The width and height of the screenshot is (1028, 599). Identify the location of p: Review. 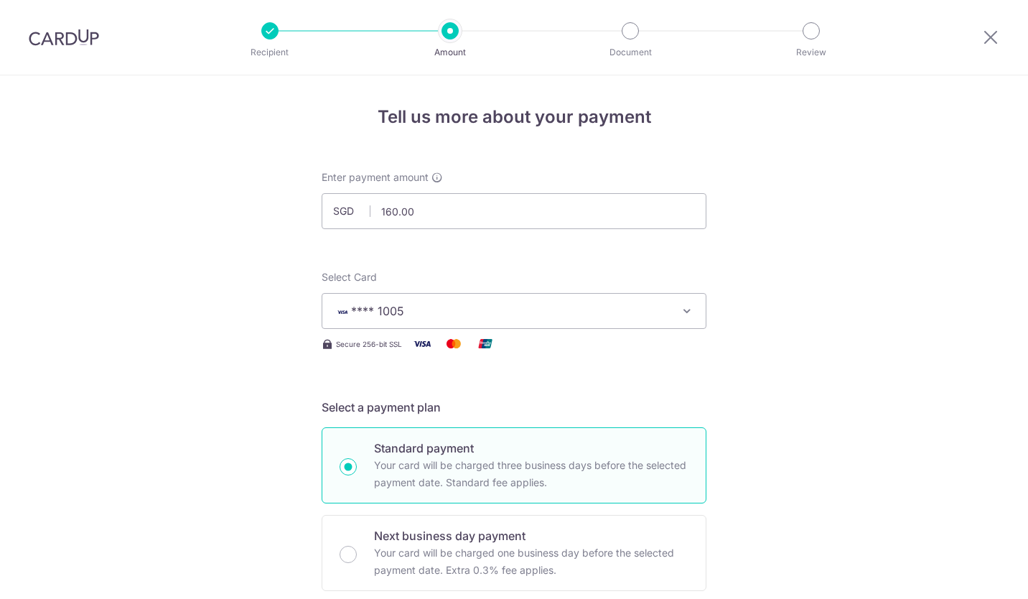
(812, 52).